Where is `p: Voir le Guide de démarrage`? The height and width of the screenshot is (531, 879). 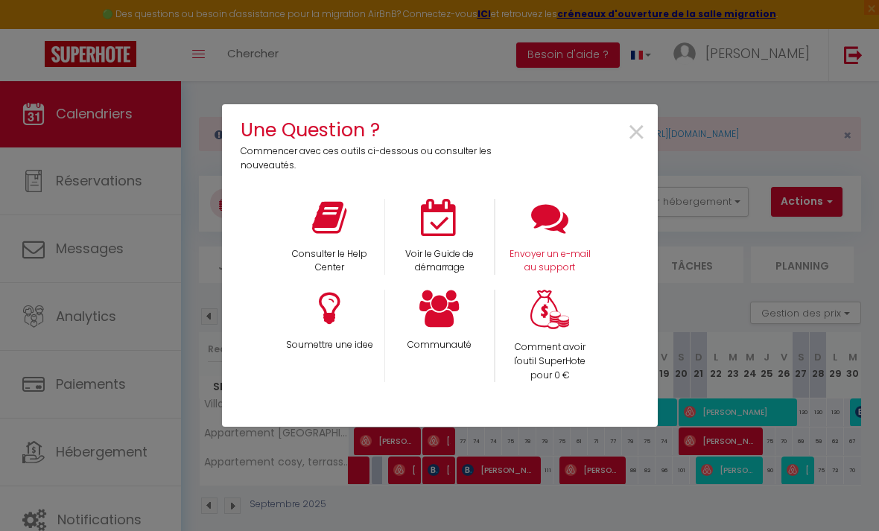
p: Voir le Guide de démarrage is located at coordinates (440, 262).